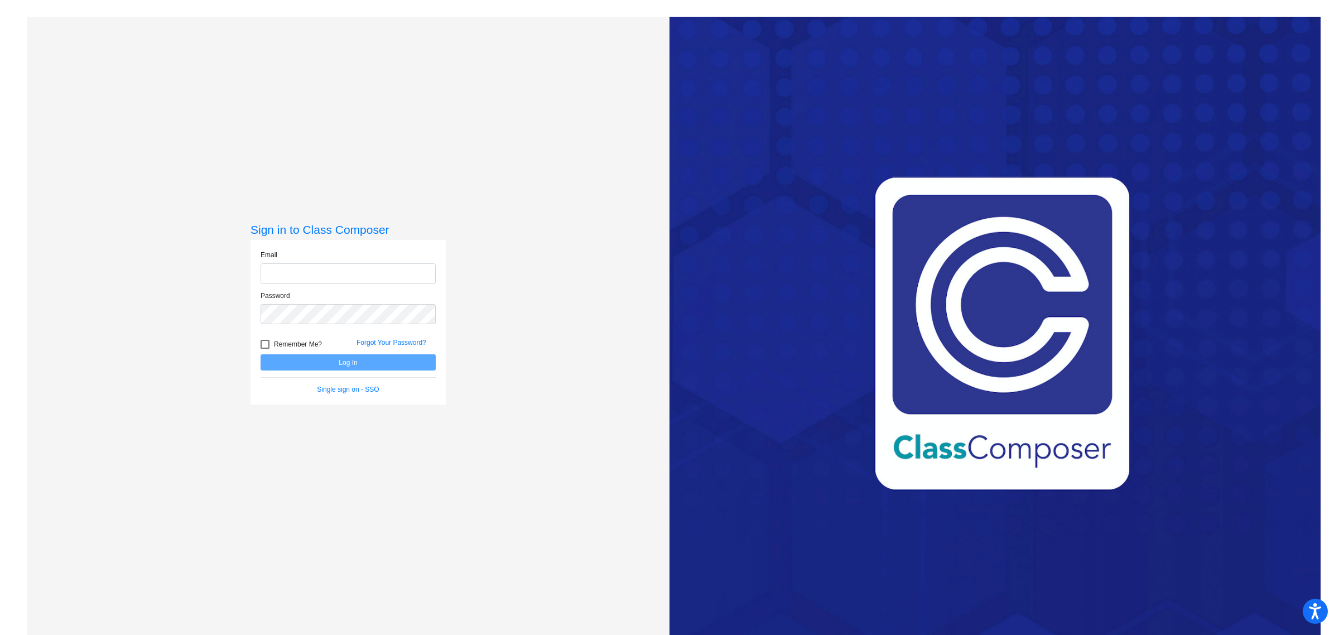 The width and height of the screenshot is (1339, 635). Describe the element at coordinates (347, 389) in the screenshot. I see `a: Single sign on - SSO` at that location.